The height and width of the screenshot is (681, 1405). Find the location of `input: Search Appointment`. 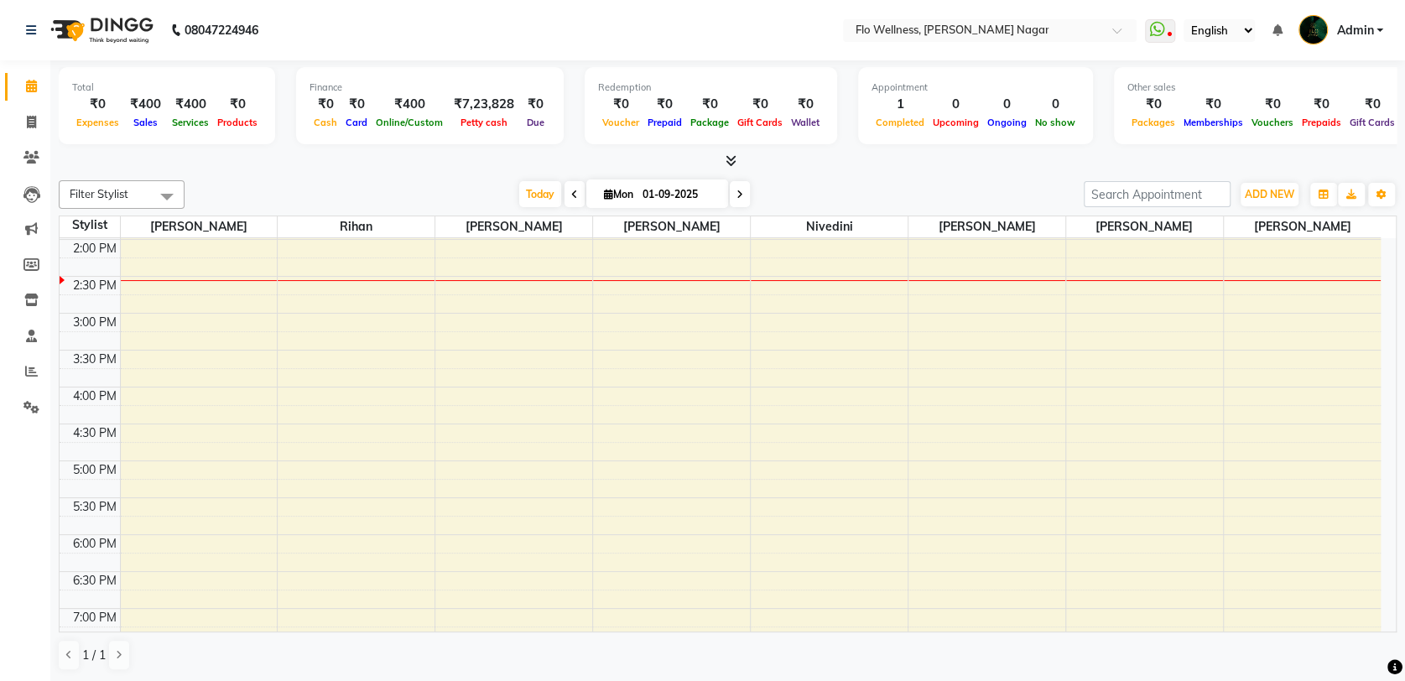

input: Search Appointment is located at coordinates (1157, 194).